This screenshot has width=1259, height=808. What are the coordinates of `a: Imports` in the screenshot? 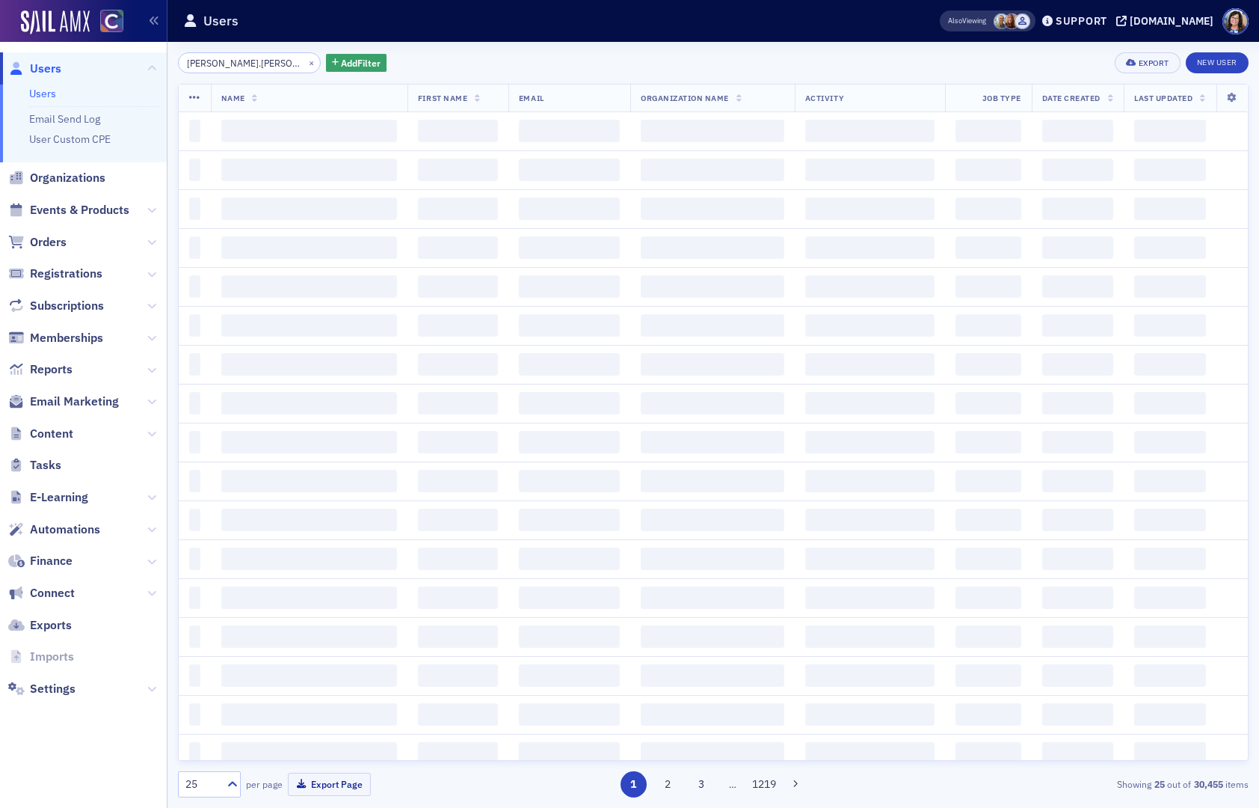 It's located at (41, 657).